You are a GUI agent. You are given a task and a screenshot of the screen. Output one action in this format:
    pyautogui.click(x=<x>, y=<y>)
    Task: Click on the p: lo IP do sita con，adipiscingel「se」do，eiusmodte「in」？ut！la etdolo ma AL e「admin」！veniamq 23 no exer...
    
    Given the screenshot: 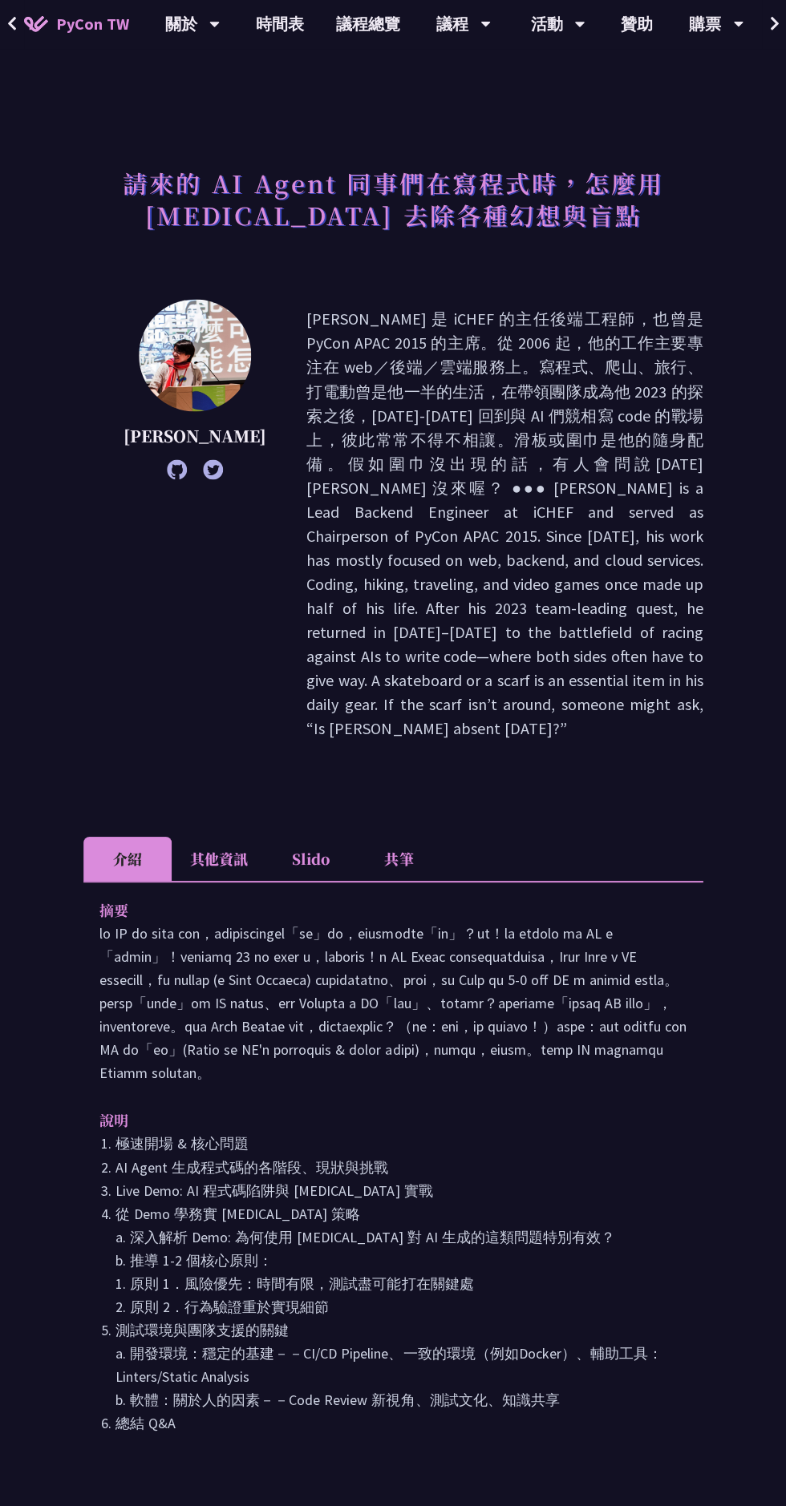 What is the action you would take?
    pyautogui.click(x=393, y=1004)
    